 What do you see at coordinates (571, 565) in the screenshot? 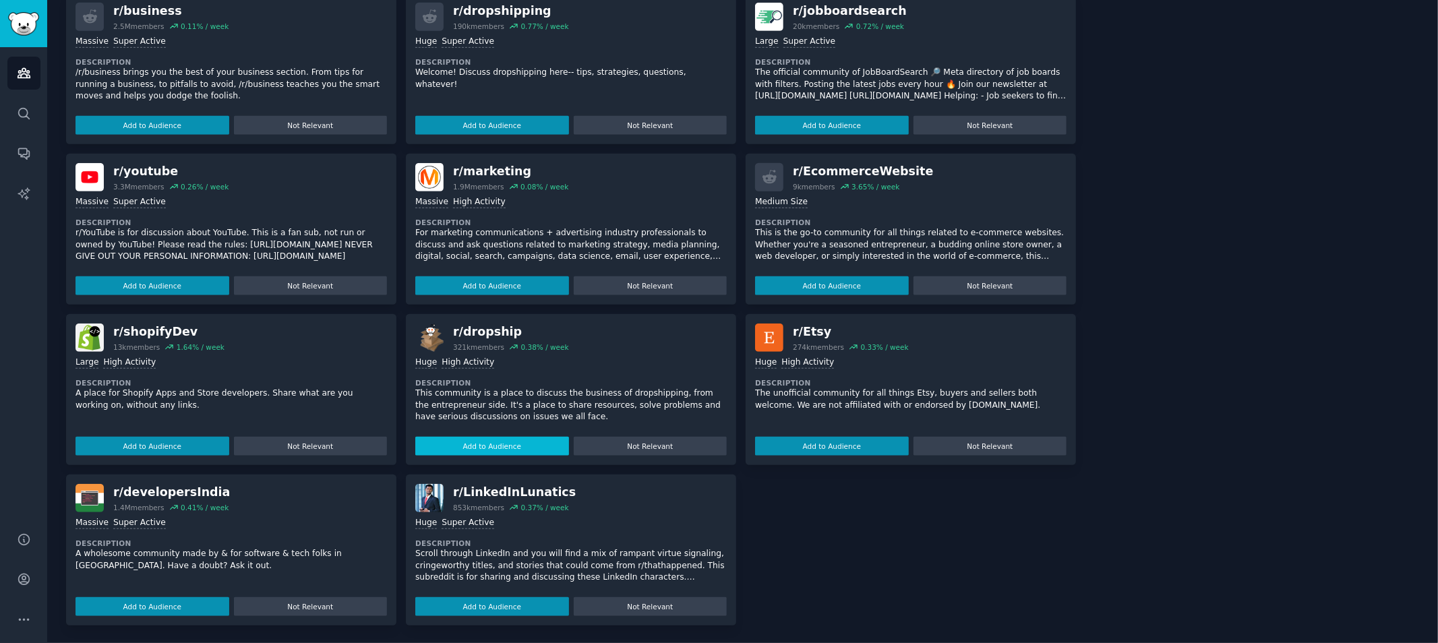
I see `p: Scroll through LinkedIn and you will find a mix of rampant virtue signaling, cringeworthy titles,...` at bounding box center [571, 565].